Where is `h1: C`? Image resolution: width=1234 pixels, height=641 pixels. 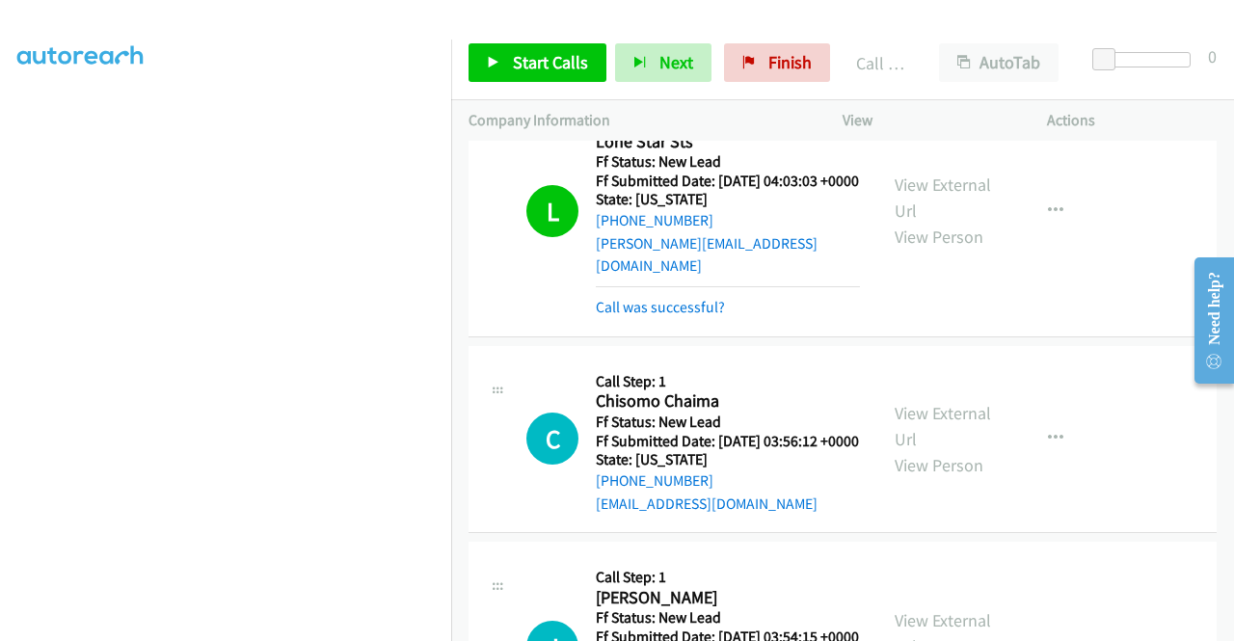 h1: C is located at coordinates (552, 439).